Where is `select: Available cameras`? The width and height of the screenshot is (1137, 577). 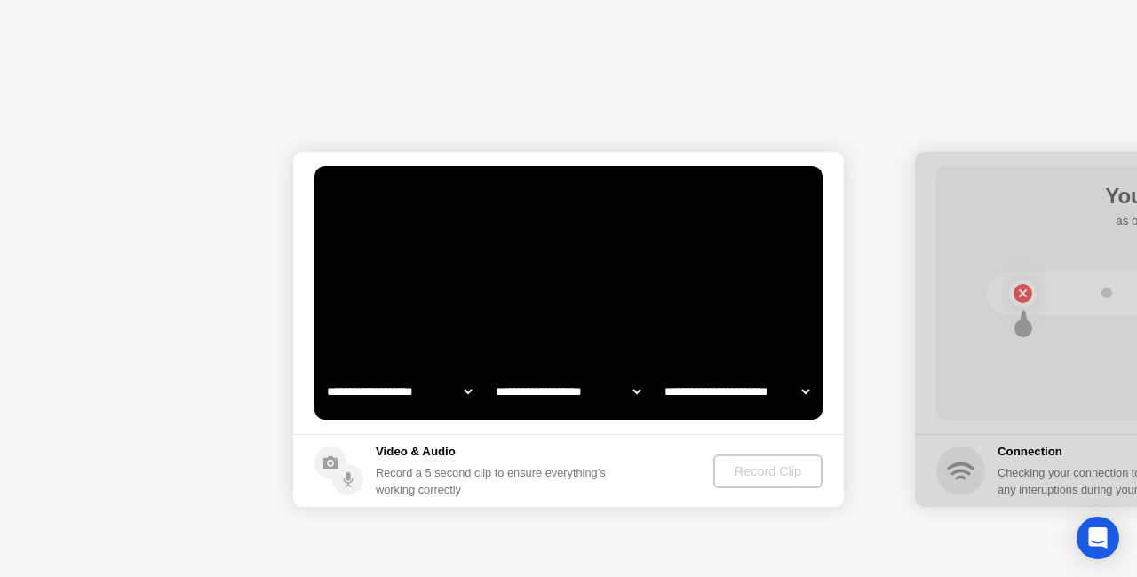
select: Available cameras is located at coordinates (399, 392).